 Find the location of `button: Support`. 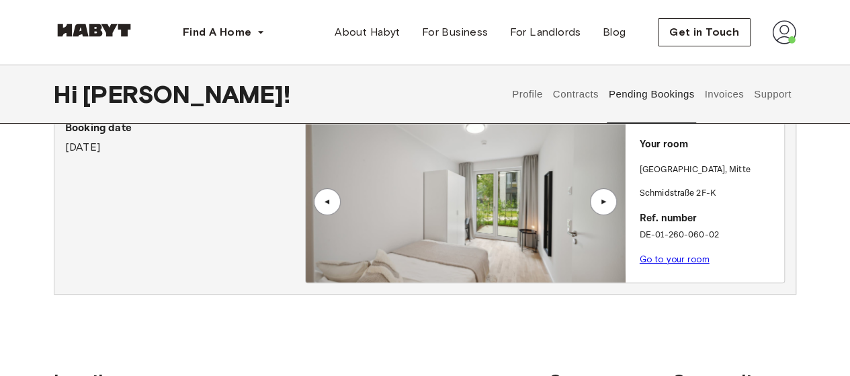

button: Support is located at coordinates (772, 94).